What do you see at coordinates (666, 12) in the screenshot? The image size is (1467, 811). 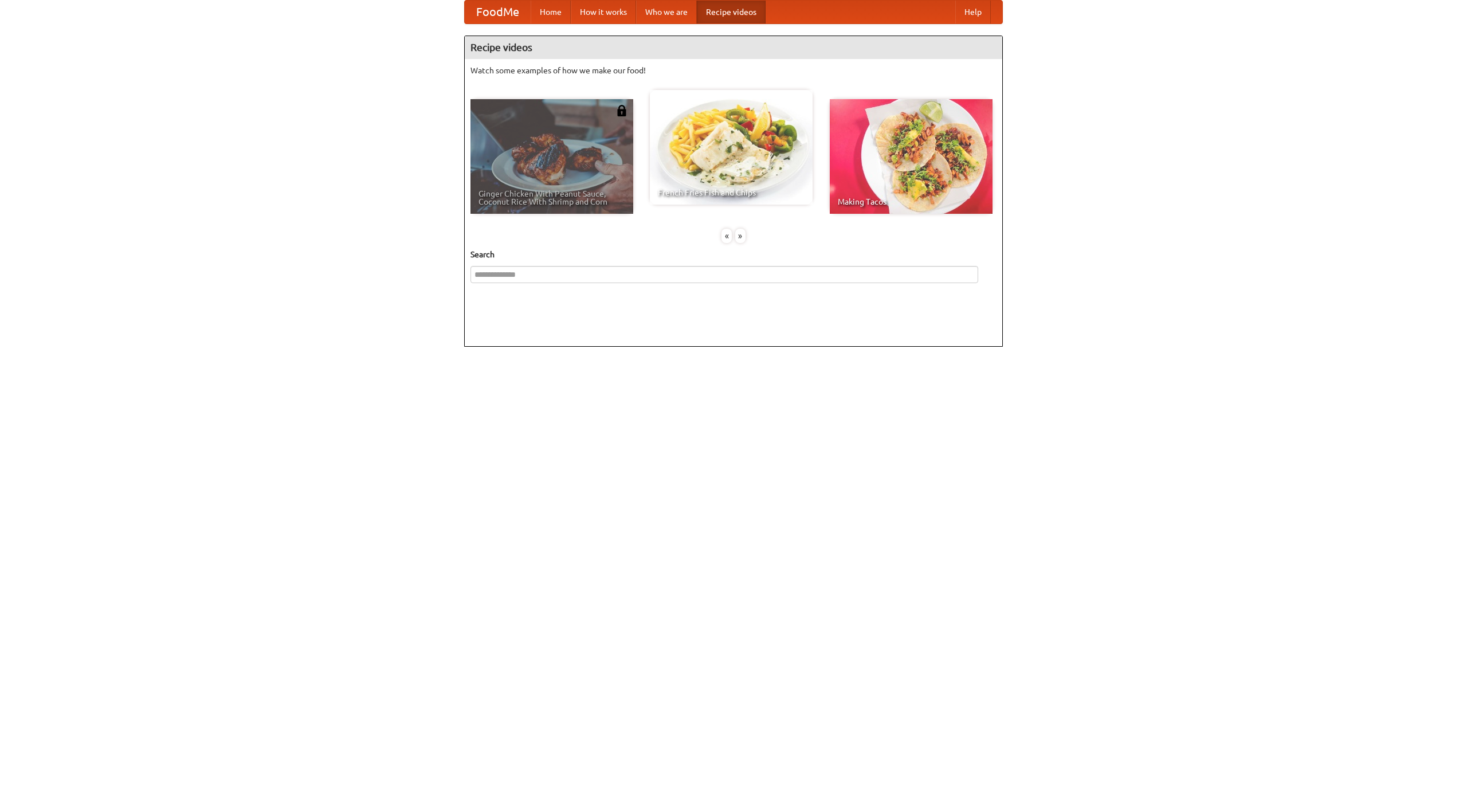 I see `a: Who we are` at bounding box center [666, 12].